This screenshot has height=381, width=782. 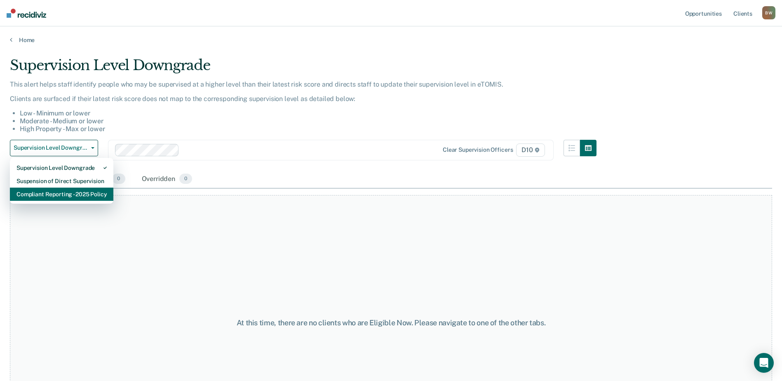 I want to click on li: Low - Minimum or lower, so click(x=308, y=113).